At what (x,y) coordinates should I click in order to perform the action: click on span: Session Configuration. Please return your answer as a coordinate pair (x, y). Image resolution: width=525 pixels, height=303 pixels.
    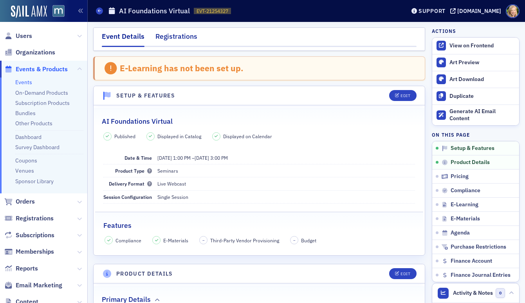
    Looking at the image, I should click on (128, 197).